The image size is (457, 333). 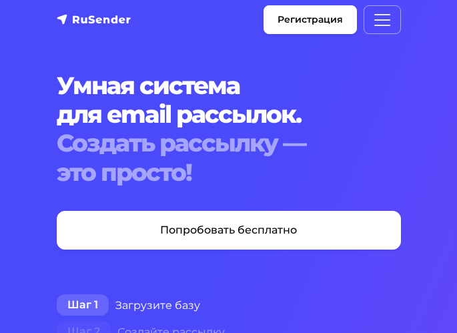 What do you see at coordinates (229, 129) in the screenshot?
I see `h1: Умная система для email рассылок.` at bounding box center [229, 129].